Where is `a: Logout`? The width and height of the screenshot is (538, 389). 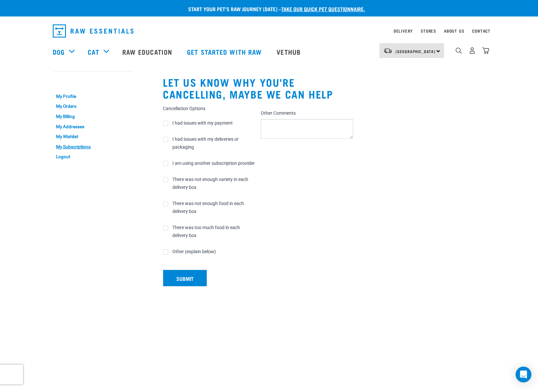 a: Logout is located at coordinates (92, 157).